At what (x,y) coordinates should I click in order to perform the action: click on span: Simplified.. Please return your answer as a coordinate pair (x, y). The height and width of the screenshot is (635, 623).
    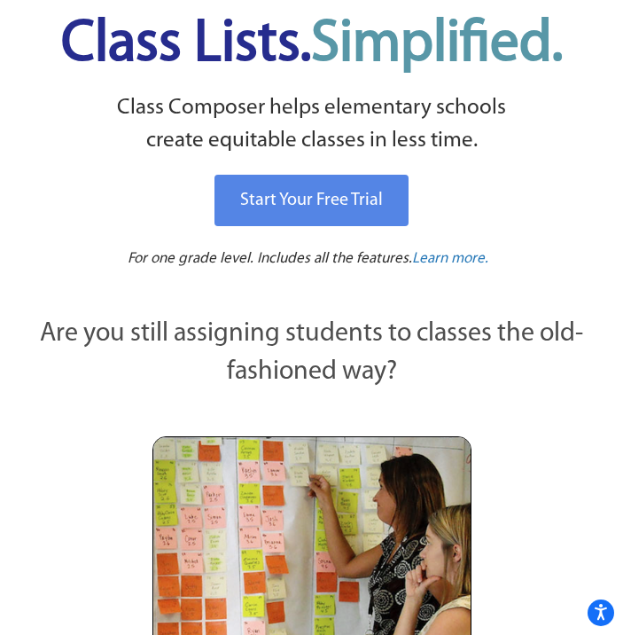
    Looking at the image, I should click on (437, 44).